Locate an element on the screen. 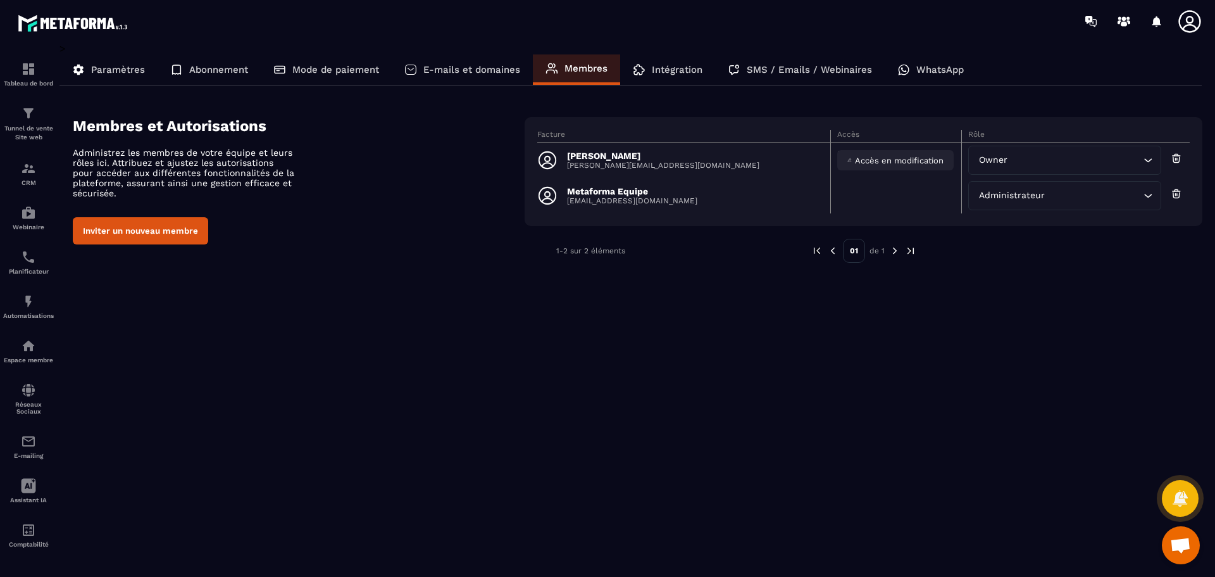  p: Intégration is located at coordinates (677, 70).